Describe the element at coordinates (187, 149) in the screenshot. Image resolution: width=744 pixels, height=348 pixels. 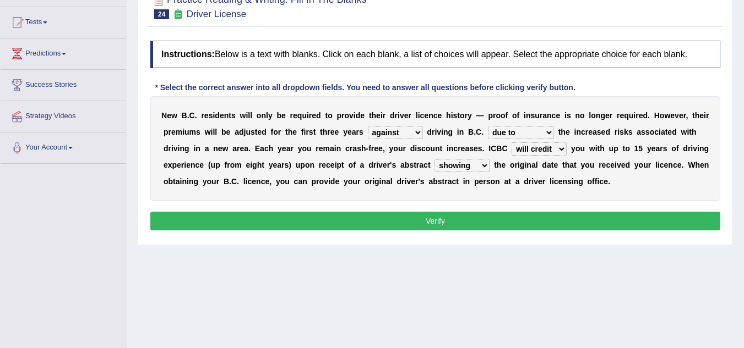
I see `b: g` at that location.